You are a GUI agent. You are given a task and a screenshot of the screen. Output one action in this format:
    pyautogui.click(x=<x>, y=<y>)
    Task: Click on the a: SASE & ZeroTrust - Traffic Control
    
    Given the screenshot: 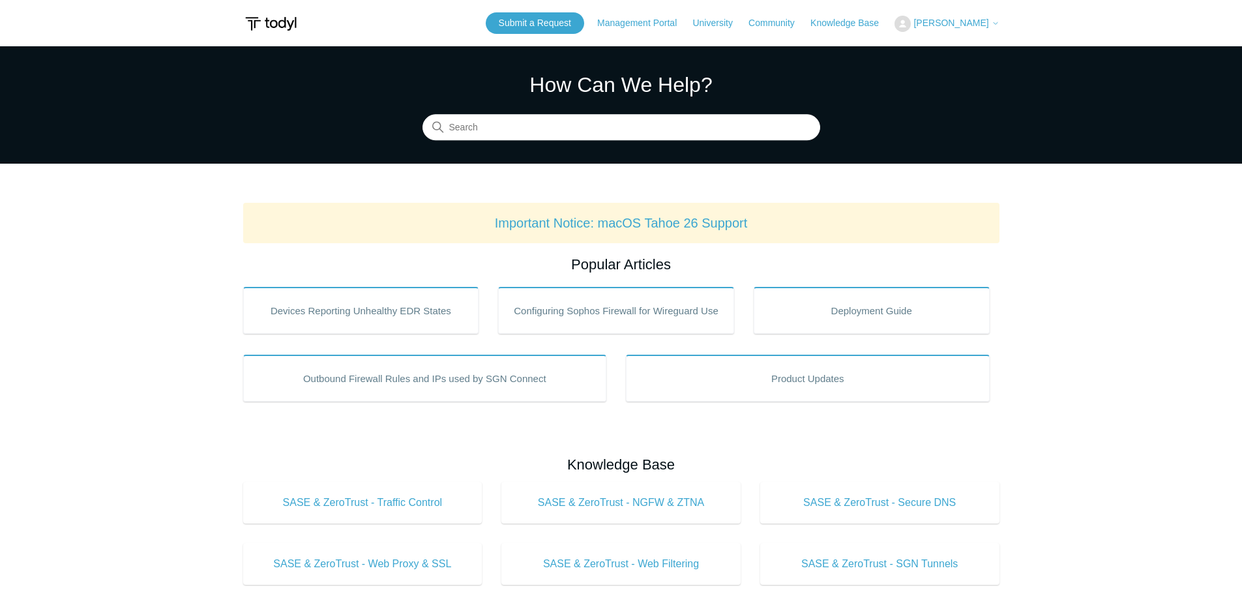 What is the action you would take?
    pyautogui.click(x=363, y=503)
    